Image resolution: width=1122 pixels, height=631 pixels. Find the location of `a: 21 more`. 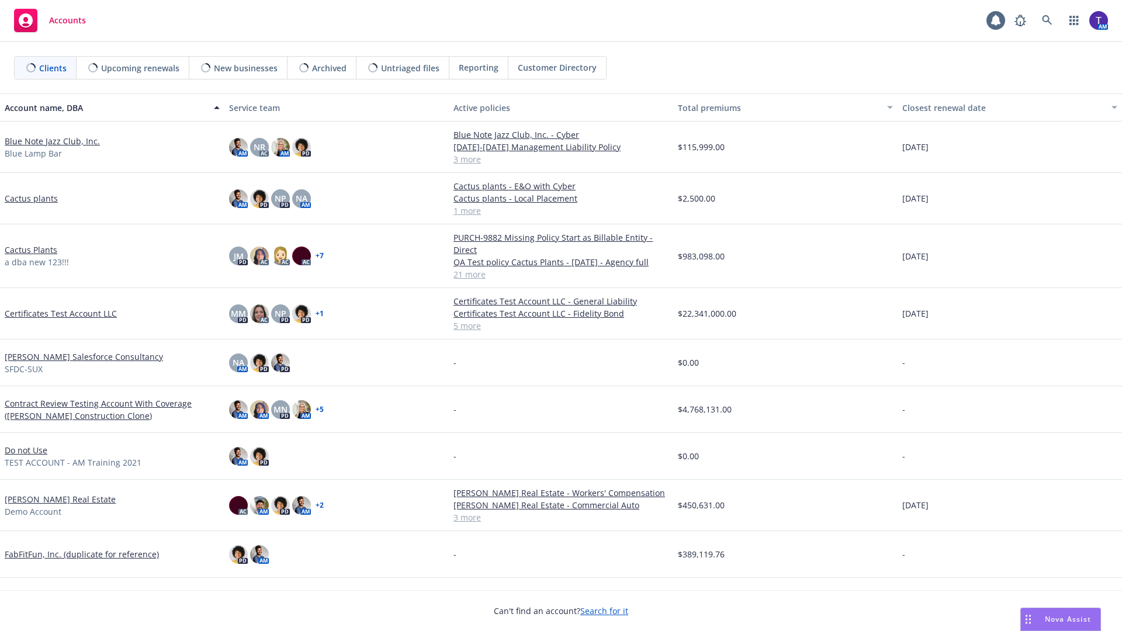

a: 21 more is located at coordinates (561, 274).